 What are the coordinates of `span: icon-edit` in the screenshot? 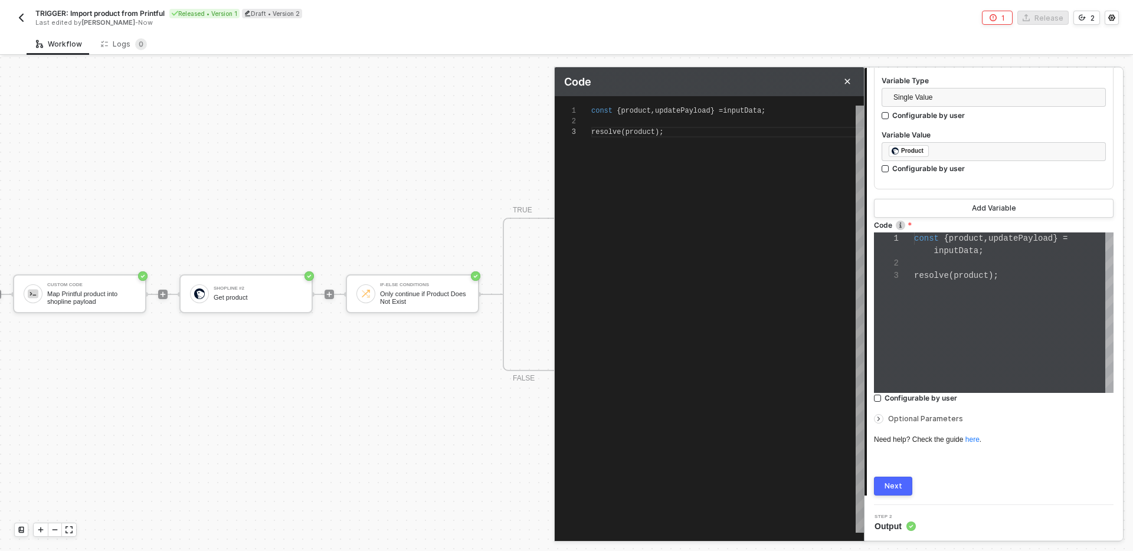 It's located at (247, 13).